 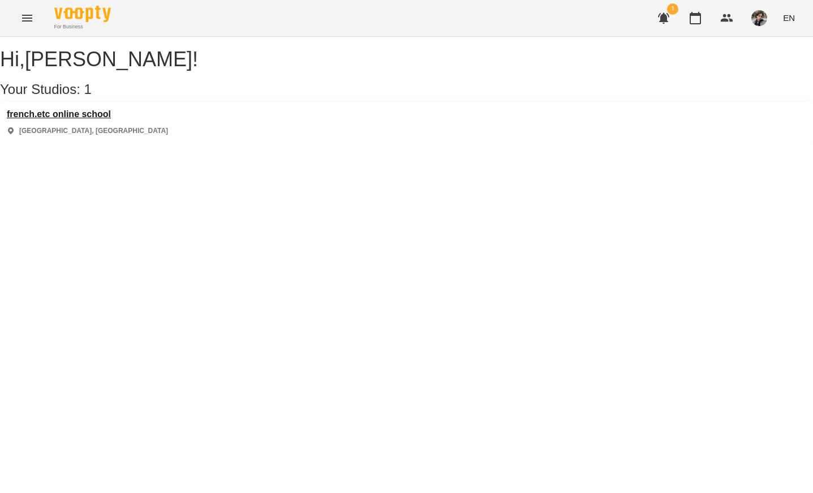 What do you see at coordinates (87, 114) in the screenshot?
I see `a: french.etc online school` at bounding box center [87, 114].